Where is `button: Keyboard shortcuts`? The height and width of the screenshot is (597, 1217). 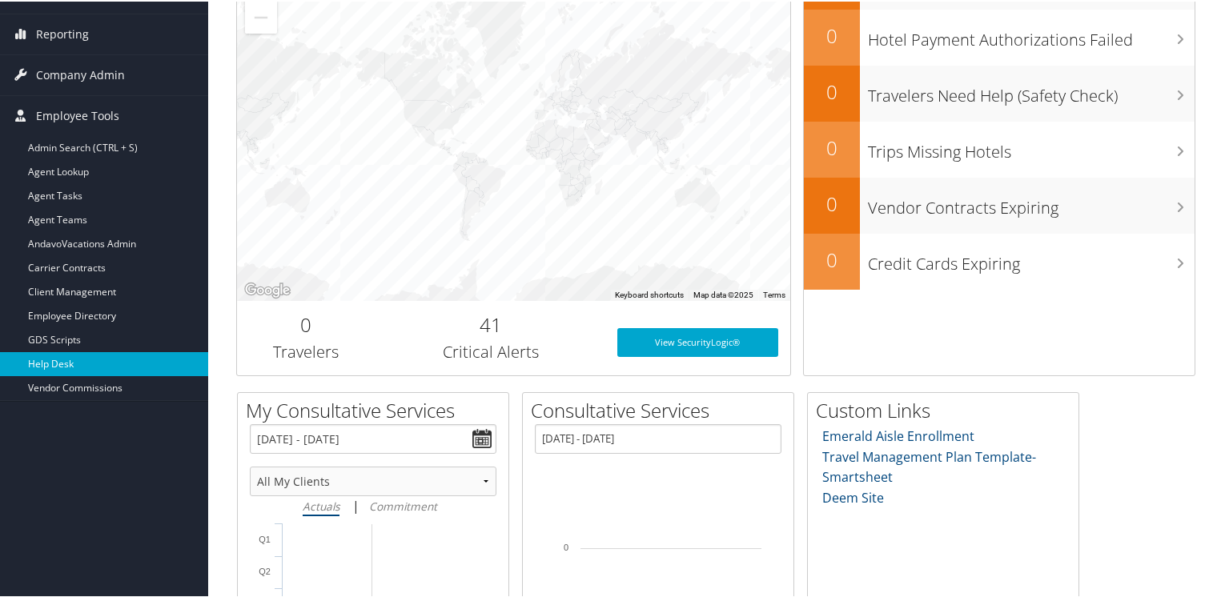 button: Keyboard shortcuts is located at coordinates (649, 294).